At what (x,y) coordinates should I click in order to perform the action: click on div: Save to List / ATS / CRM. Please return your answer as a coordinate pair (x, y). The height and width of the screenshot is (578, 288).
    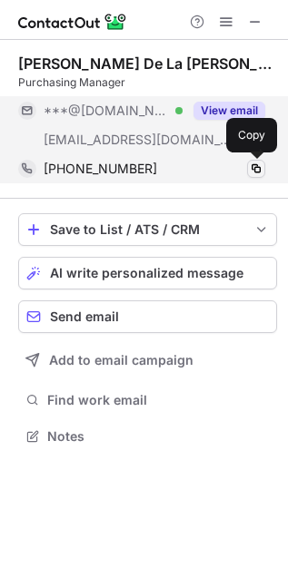
    Looking at the image, I should click on (147, 230).